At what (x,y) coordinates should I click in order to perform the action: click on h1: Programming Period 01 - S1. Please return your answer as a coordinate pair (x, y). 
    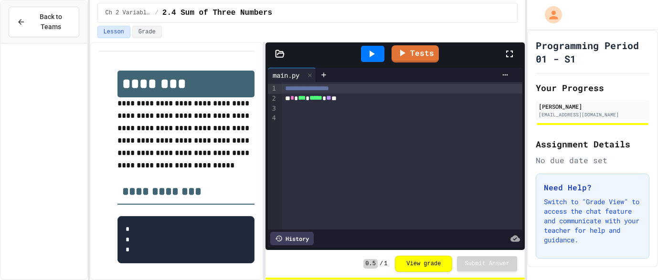
    Looking at the image, I should click on (592, 52).